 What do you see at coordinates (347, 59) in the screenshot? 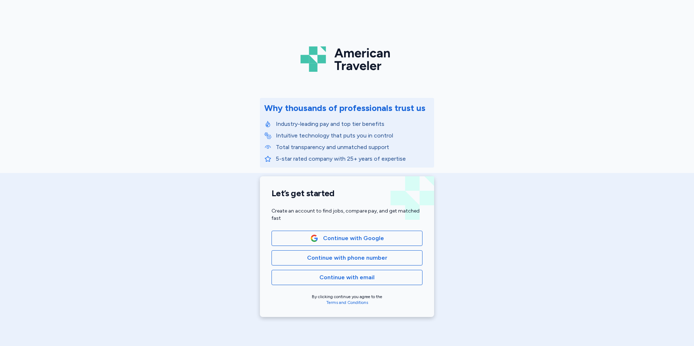
I see `img: Logo` at bounding box center [347, 59].